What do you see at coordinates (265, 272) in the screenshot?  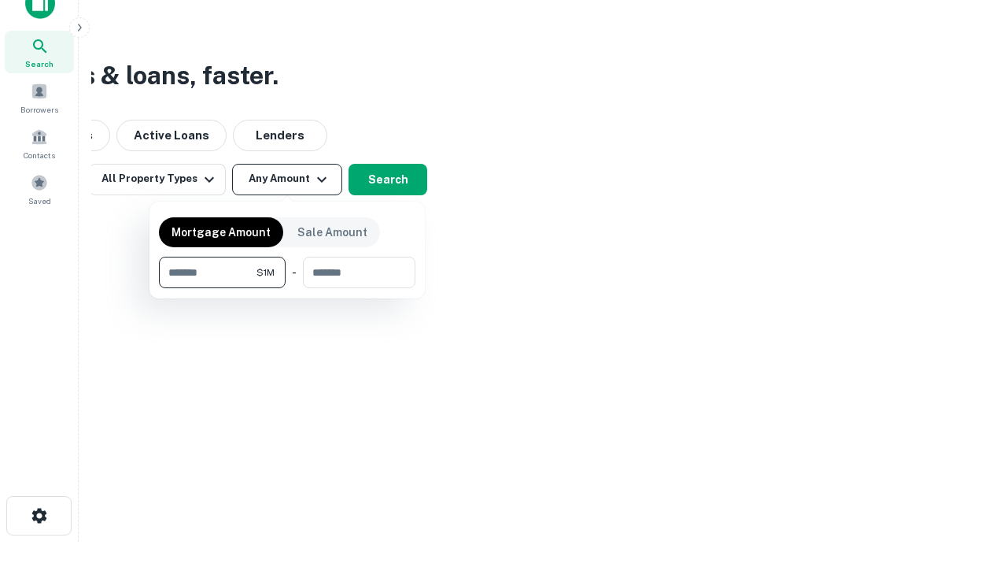 I see `span: $1M` at bounding box center [265, 272].